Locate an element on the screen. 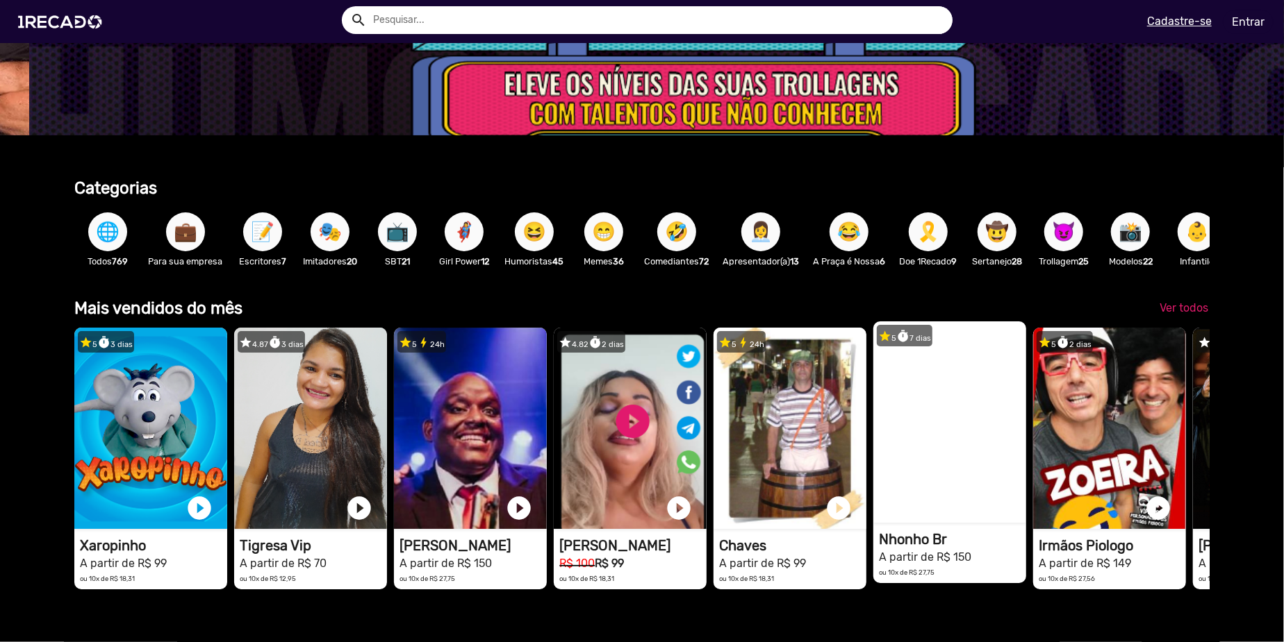 The image size is (1284, 642). p: Doe 1Recado is located at coordinates (927, 261).